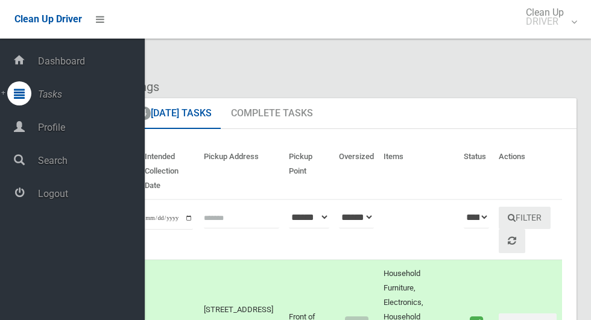 The width and height of the screenshot is (591, 320). What do you see at coordinates (89, 160) in the screenshot?
I see `span: Search` at bounding box center [89, 160].